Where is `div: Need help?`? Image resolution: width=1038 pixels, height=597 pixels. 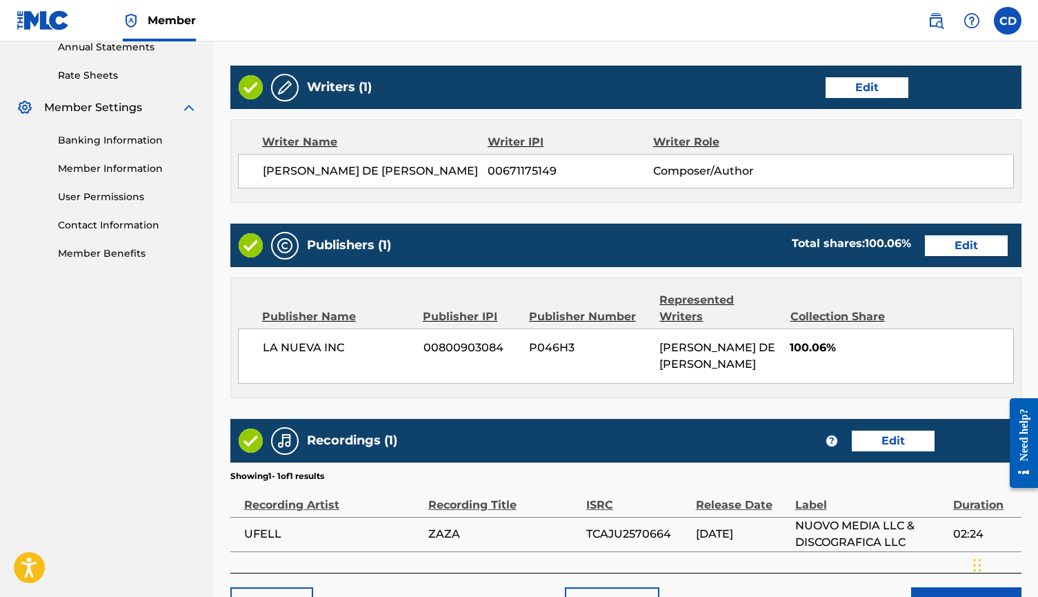
div: Need help? is located at coordinates (24, 48).